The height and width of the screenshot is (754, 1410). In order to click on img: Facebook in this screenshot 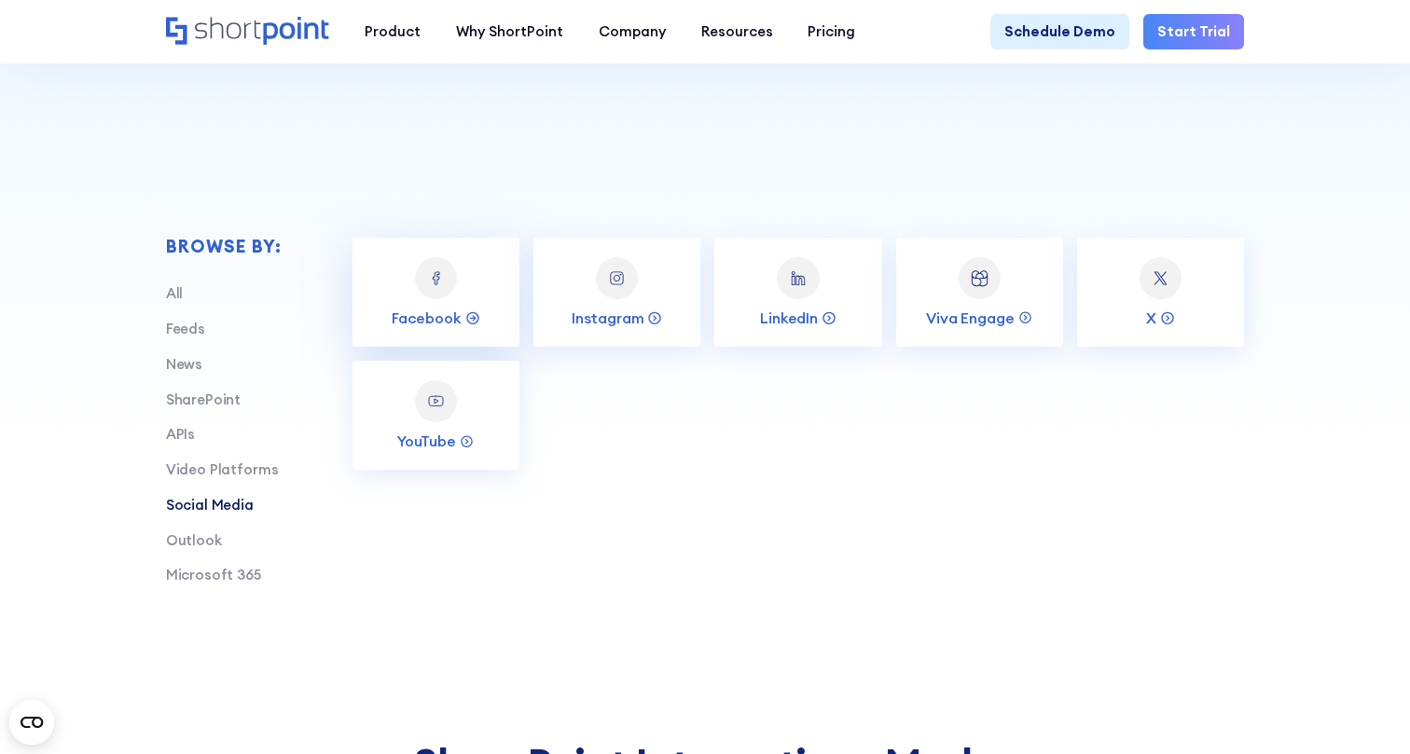, I will do `click(435, 278)`.